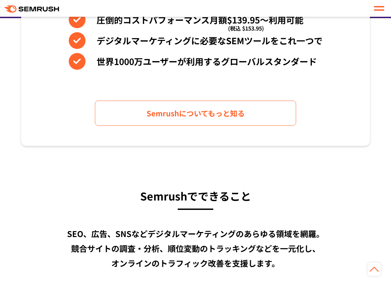 The width and height of the screenshot is (391, 286). I want to click on h3: Semrushでできること, so click(195, 196).